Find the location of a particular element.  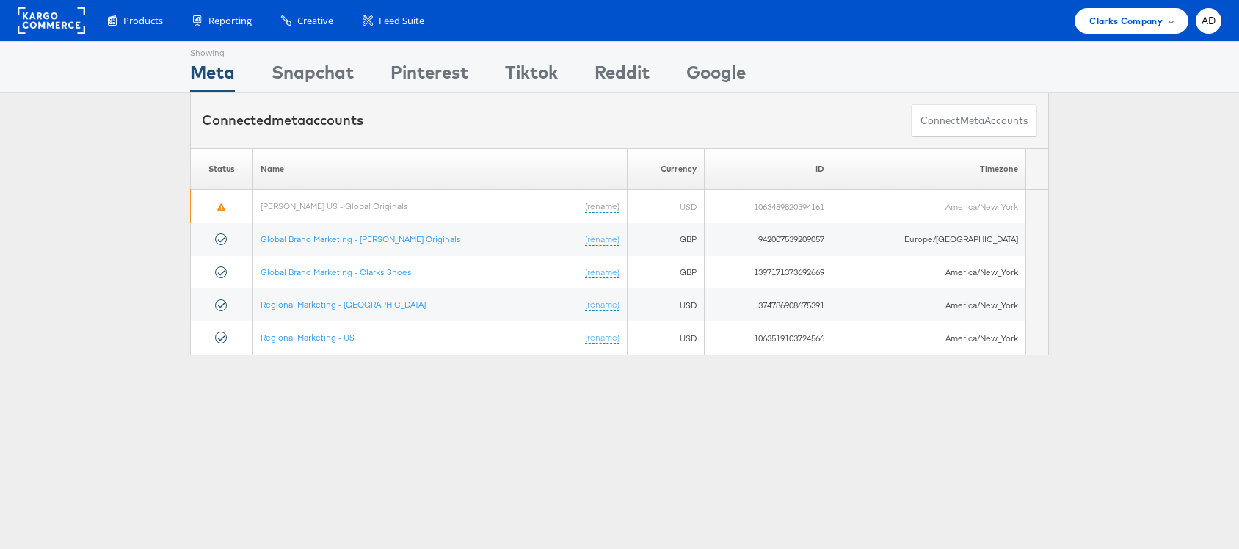

button: ConnectmetaAccounts is located at coordinates (974, 120).